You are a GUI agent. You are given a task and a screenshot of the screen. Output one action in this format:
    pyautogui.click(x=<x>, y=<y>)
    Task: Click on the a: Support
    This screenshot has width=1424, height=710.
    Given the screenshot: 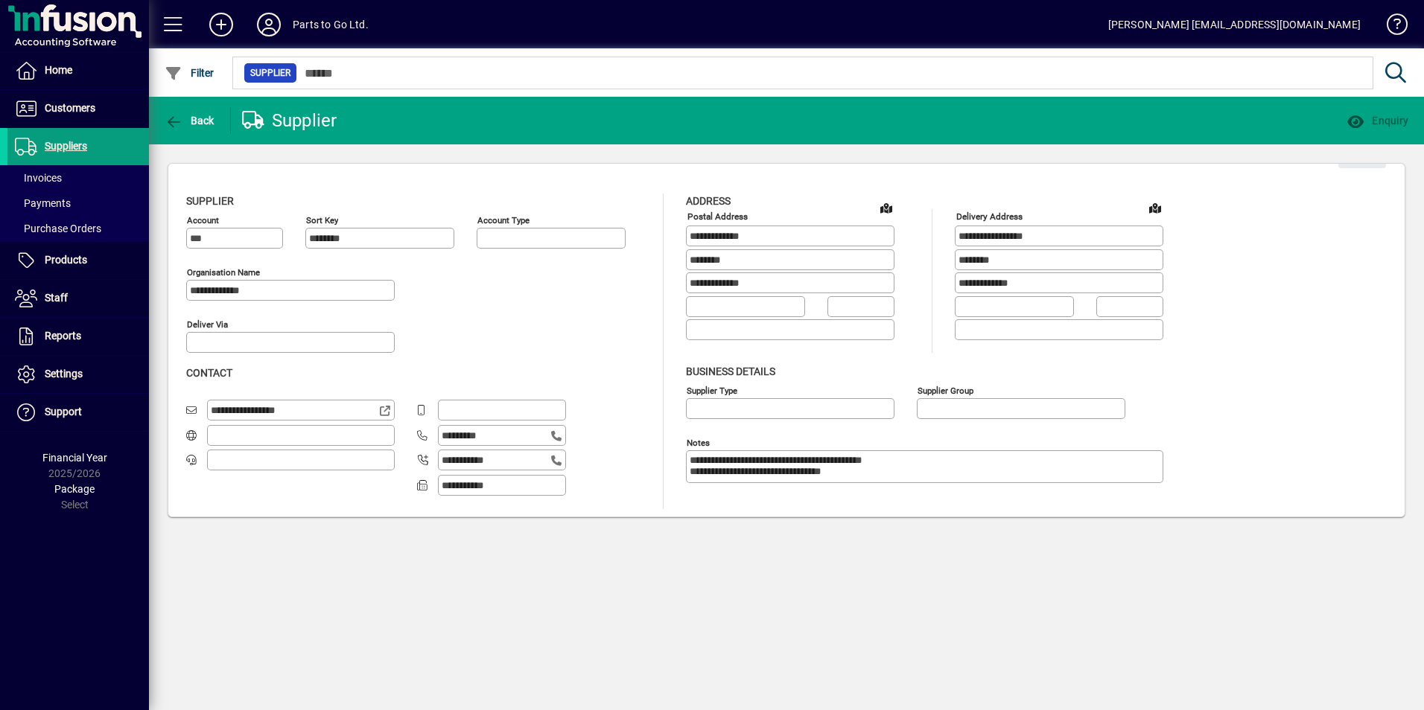 What is the action you would take?
    pyautogui.click(x=78, y=413)
    